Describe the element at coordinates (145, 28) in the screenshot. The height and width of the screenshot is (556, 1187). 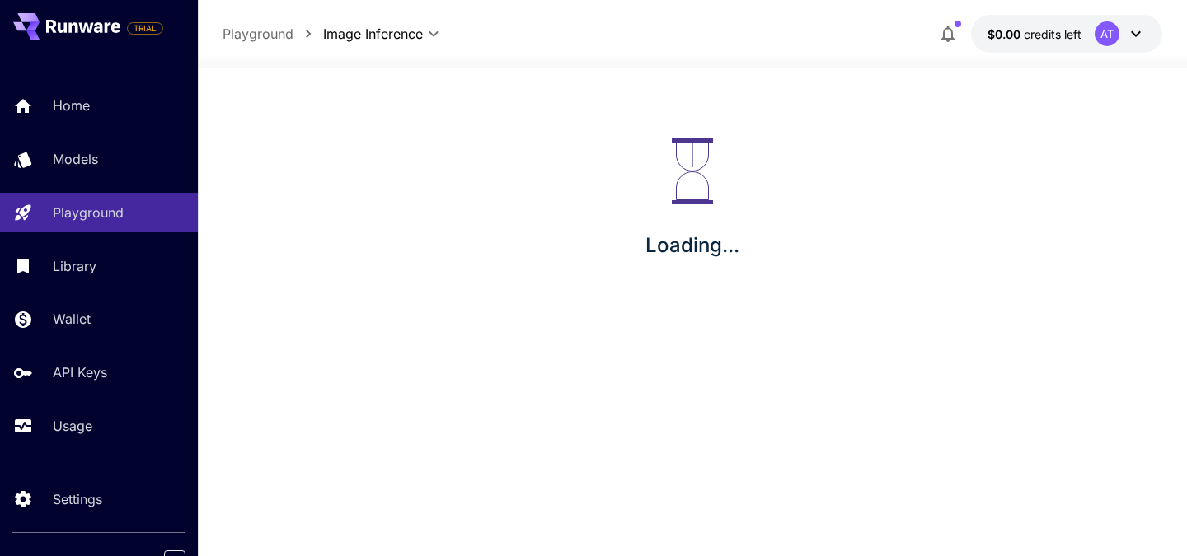
I see `span: TRIAL` at that location.